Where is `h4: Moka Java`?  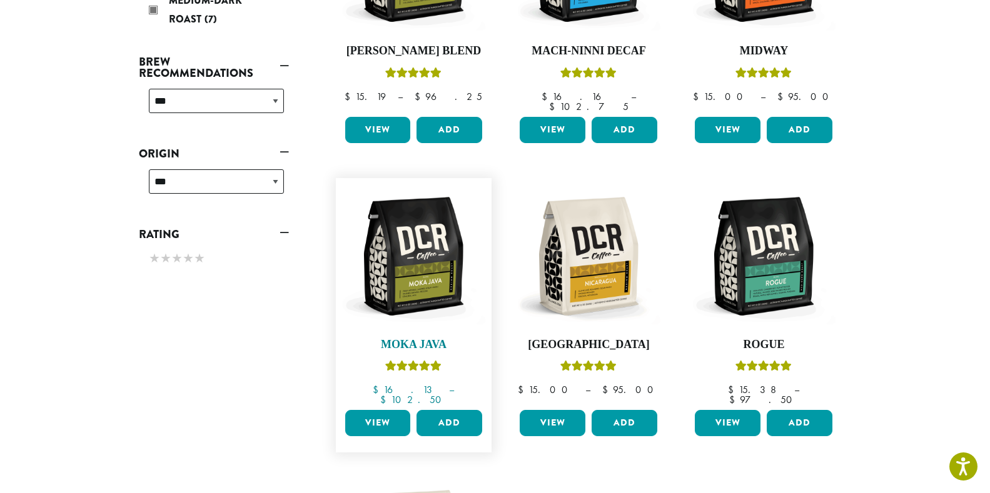 h4: Moka Java is located at coordinates (414, 345).